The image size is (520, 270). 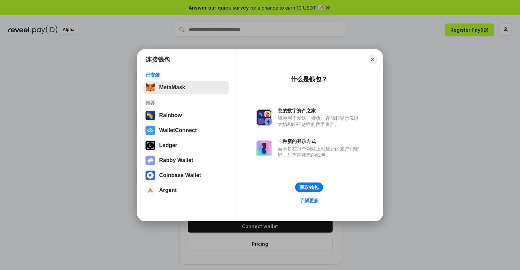 I want to click on button: MetaMask, so click(x=186, y=88).